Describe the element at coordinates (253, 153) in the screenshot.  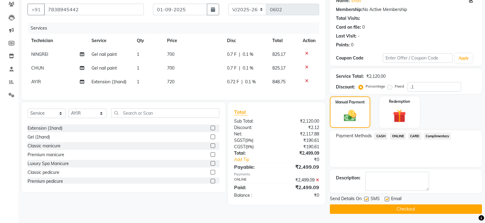
I see `div: Total:` at that location.